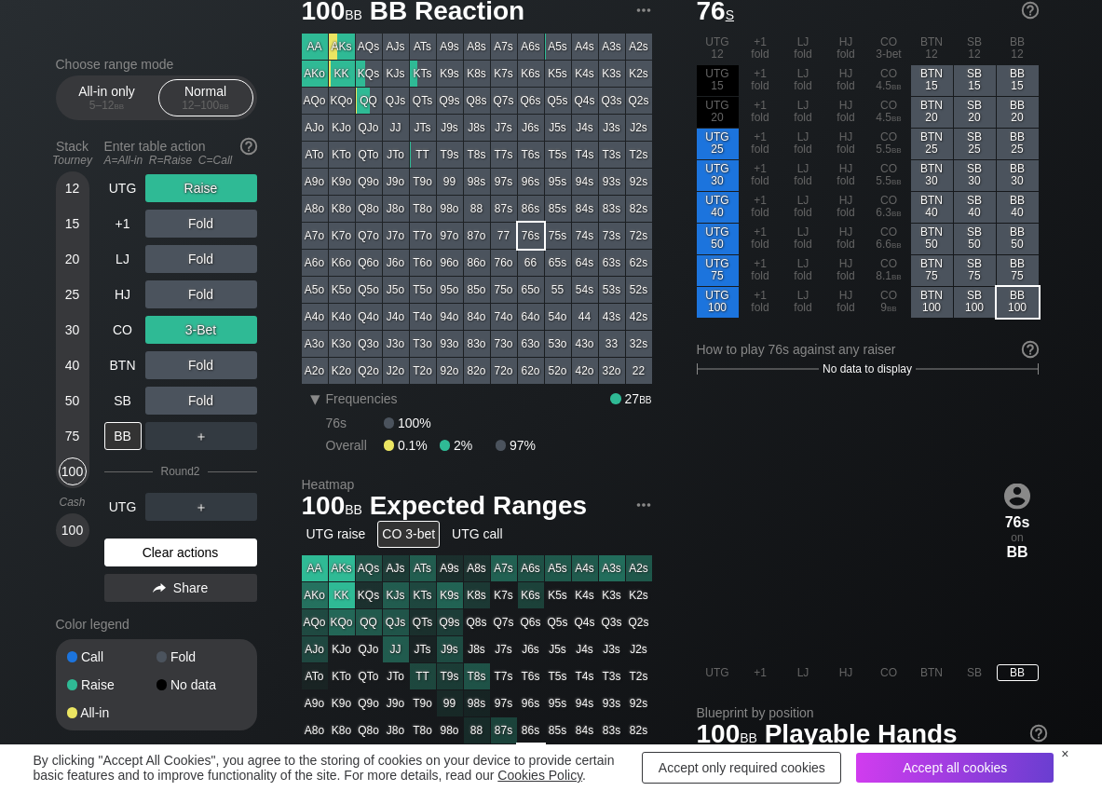 This screenshot has width=1102, height=791. Describe the element at coordinates (888, 175) in the screenshot. I see `div: CO 5.5` at that location.